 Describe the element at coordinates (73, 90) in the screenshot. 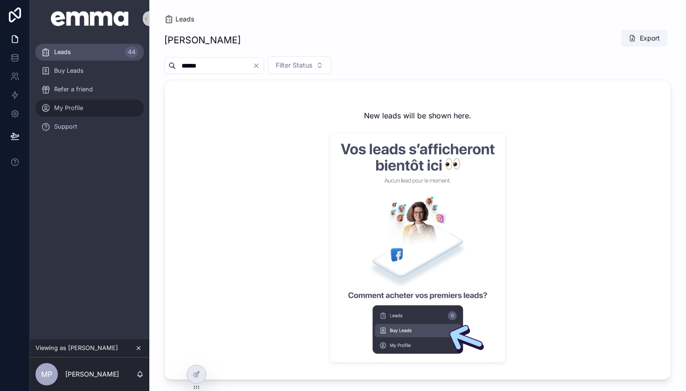

I see `span: Refer a friend` at that location.